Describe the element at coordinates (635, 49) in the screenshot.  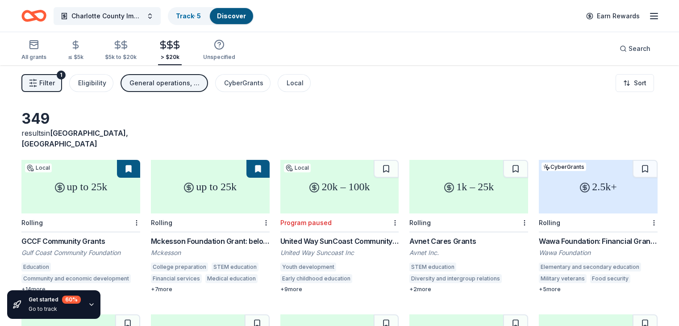
I see `button: Search` at that location.